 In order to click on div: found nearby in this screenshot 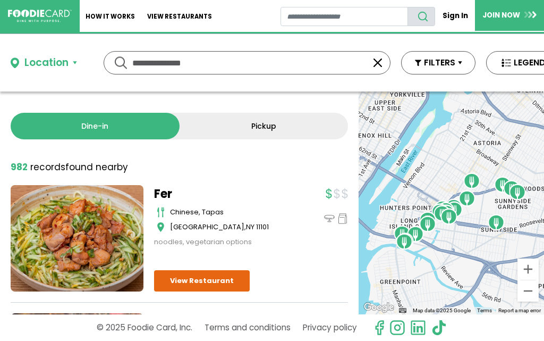, I will do `click(69, 167)`.